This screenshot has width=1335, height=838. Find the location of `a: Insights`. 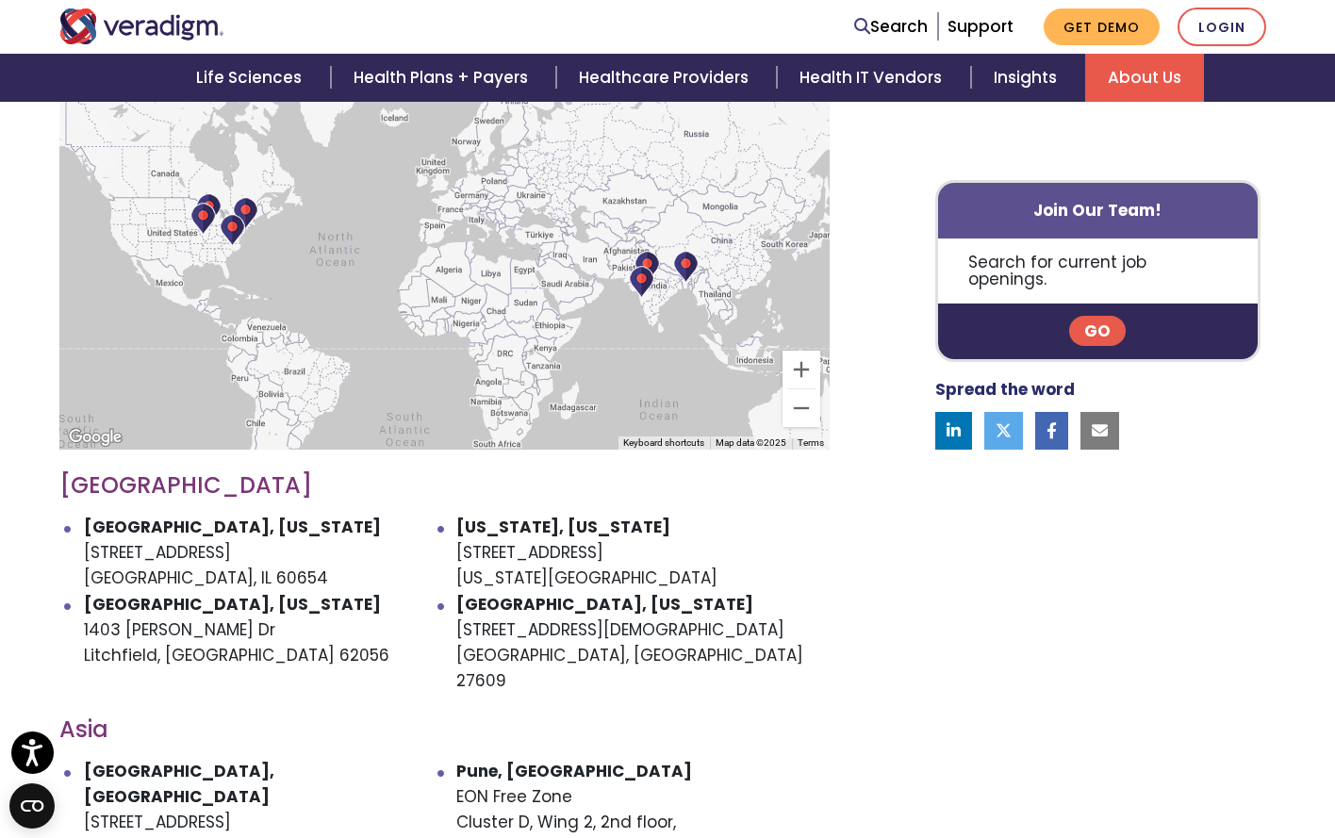

a: Insights is located at coordinates (1027, 77).